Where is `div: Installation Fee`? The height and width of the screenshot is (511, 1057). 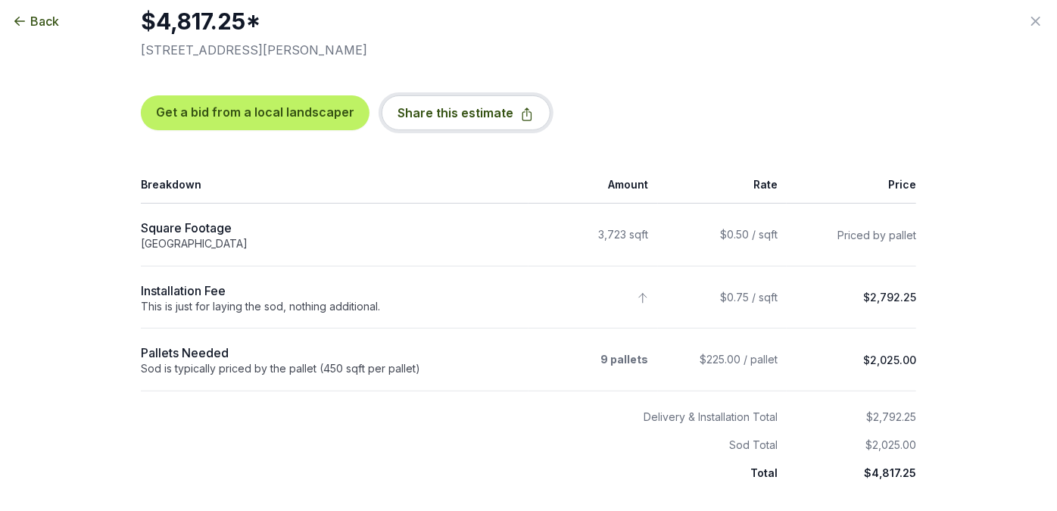
div: Installation Fee is located at coordinates (330, 291).